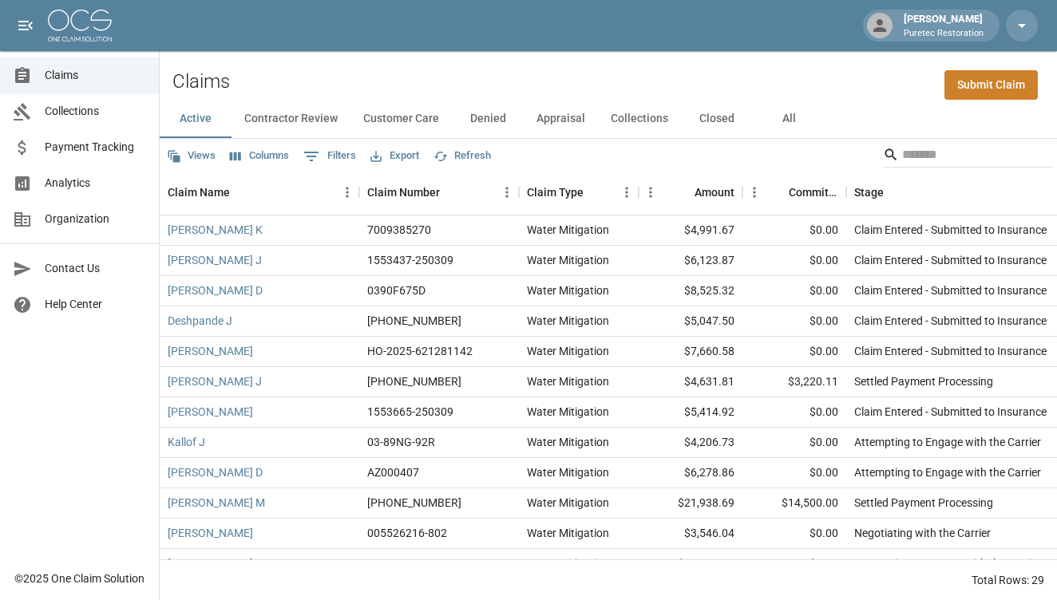  Describe the element at coordinates (717, 119) in the screenshot. I see `button: Closed` at that location.